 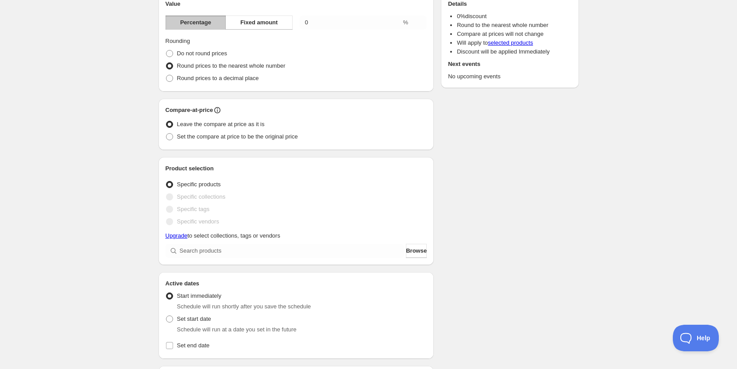 I want to click on p: No upcoming events, so click(x=510, y=77).